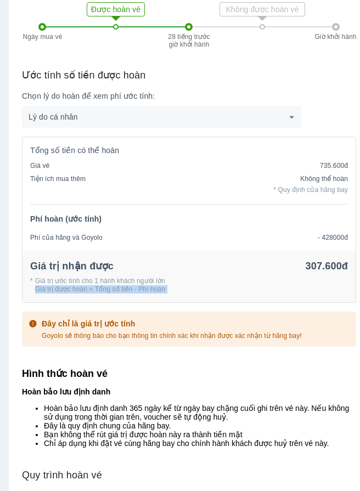 Image resolution: width=360 pixels, height=491 pixels. I want to click on strong: Hoàn bảo lưu định danh, so click(66, 392).